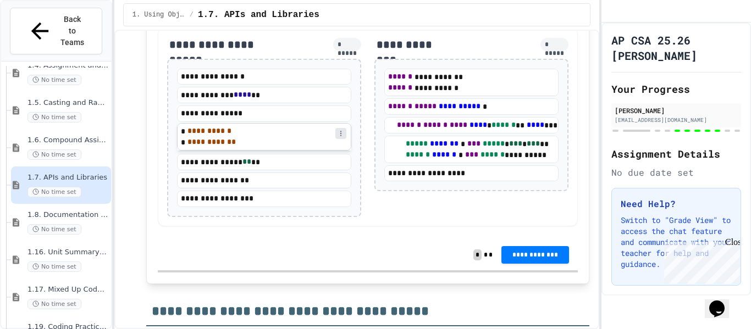 The height and width of the screenshot is (329, 751). I want to click on h3: Need Help?, so click(676, 204).